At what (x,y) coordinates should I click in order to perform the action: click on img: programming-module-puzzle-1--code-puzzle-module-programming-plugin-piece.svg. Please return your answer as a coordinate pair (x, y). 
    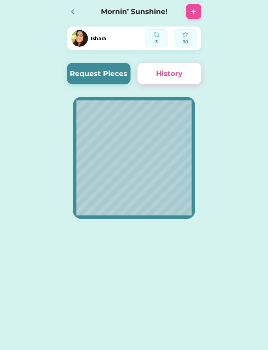
    Looking at the image, I should click on (156, 35).